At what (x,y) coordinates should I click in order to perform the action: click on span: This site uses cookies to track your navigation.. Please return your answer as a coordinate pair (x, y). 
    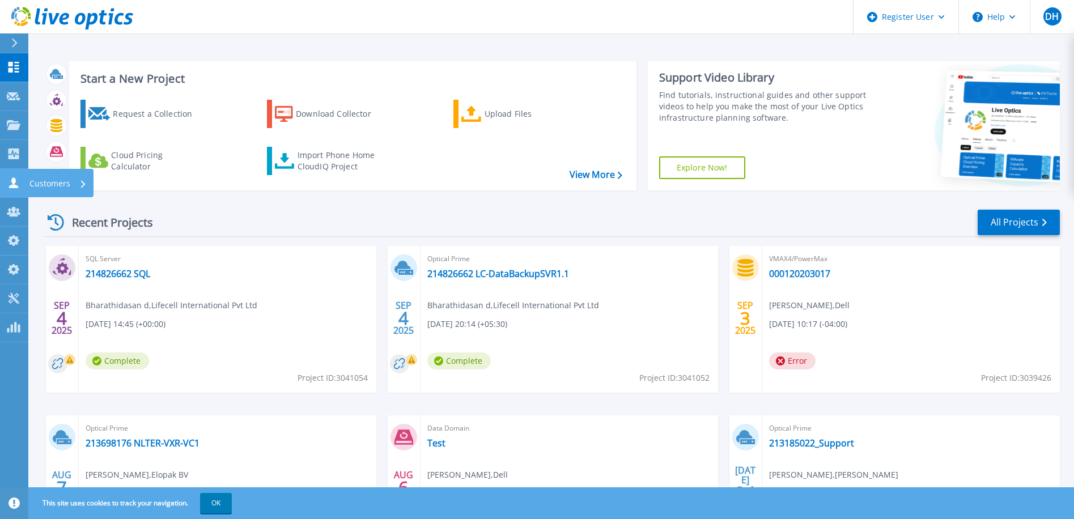
    Looking at the image, I should click on (131, 503).